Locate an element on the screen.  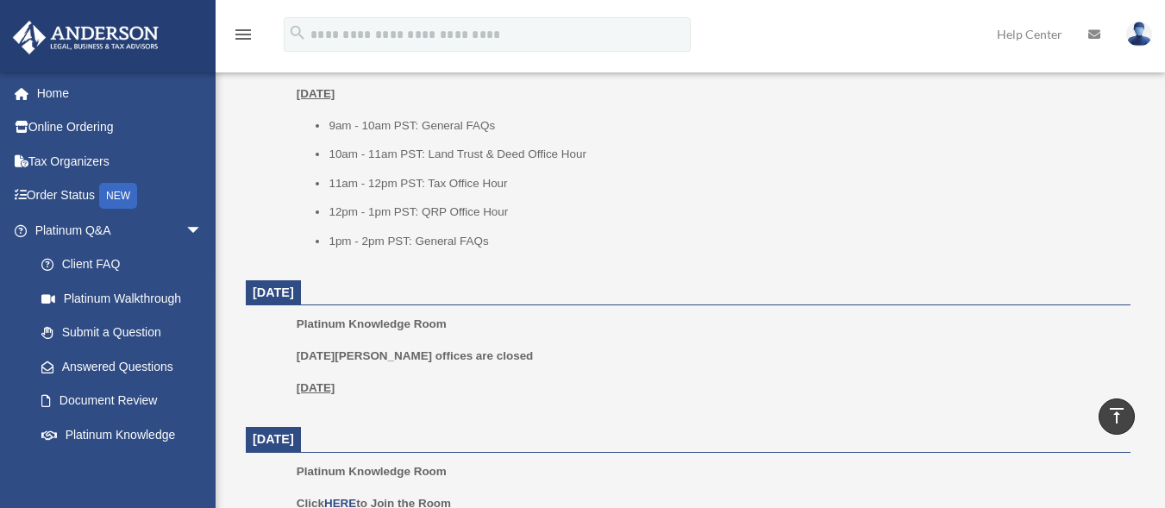
li: 12pm - 1pm PST: QRP Office Hour is located at coordinates (724, 212).